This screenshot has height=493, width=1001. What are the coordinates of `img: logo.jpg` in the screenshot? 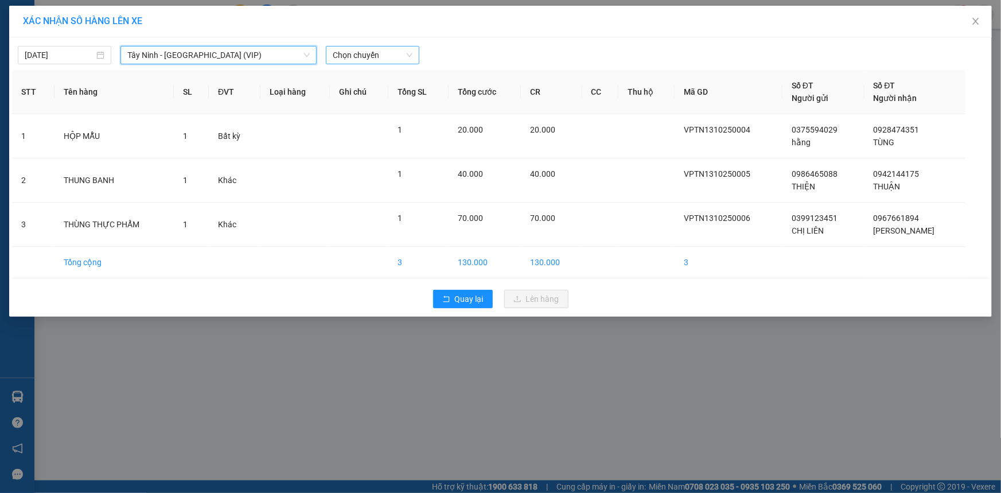 It's located at (43, 43).